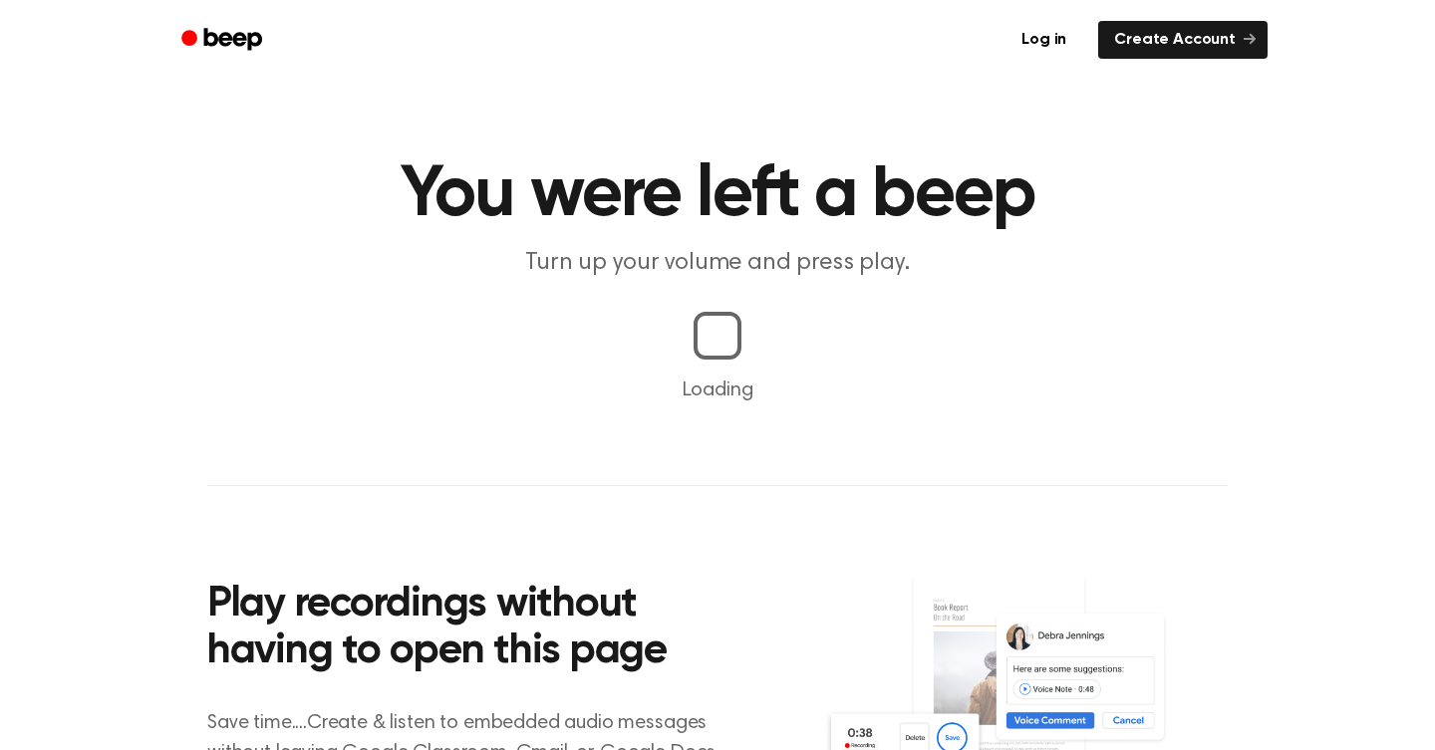 The height and width of the screenshot is (750, 1435). What do you see at coordinates (475, 629) in the screenshot?
I see `h2: Play recordings without having to open this page` at bounding box center [475, 629].